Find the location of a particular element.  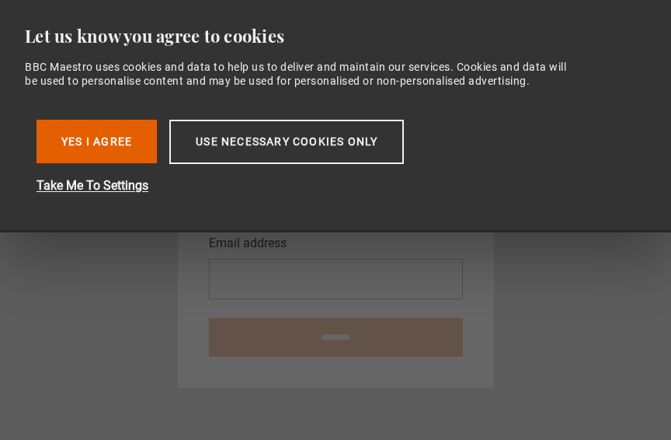

button: Use necessary cookies only is located at coordinates (287, 141).